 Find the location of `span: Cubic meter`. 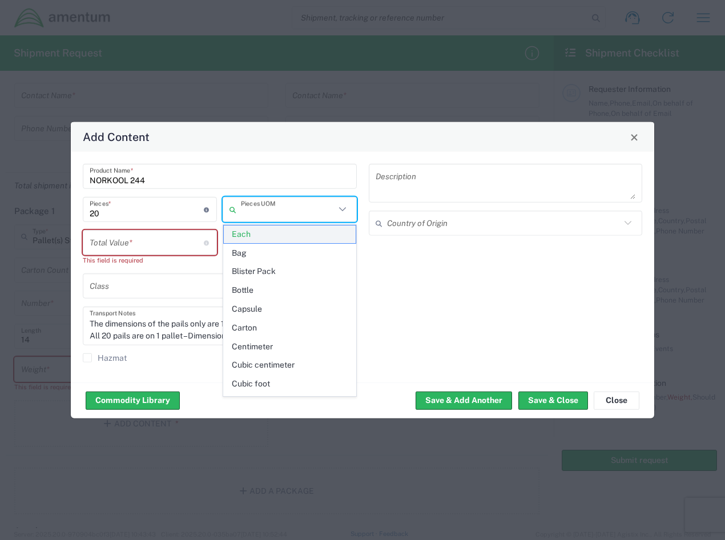

span: Cubic meter is located at coordinates (290, 403).